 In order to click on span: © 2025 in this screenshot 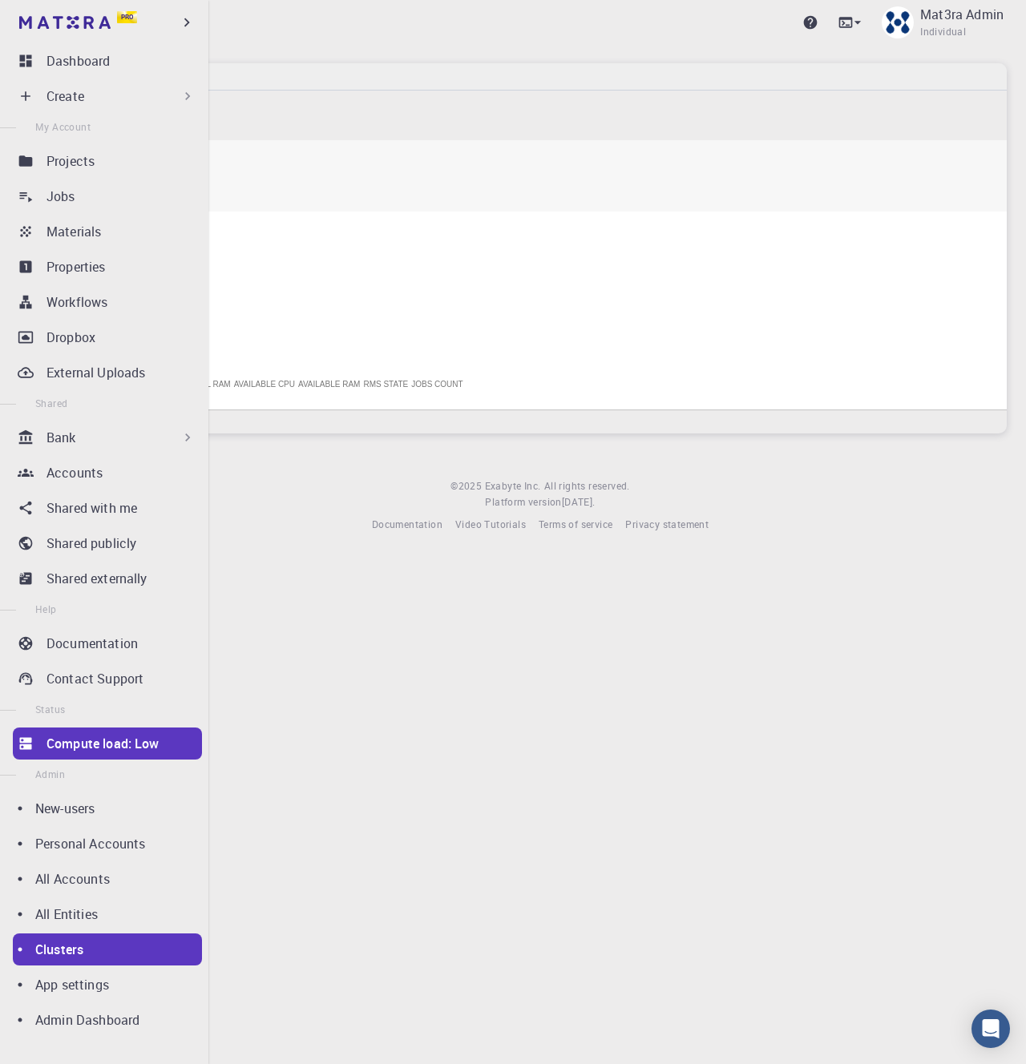, I will do `click(467, 486)`.